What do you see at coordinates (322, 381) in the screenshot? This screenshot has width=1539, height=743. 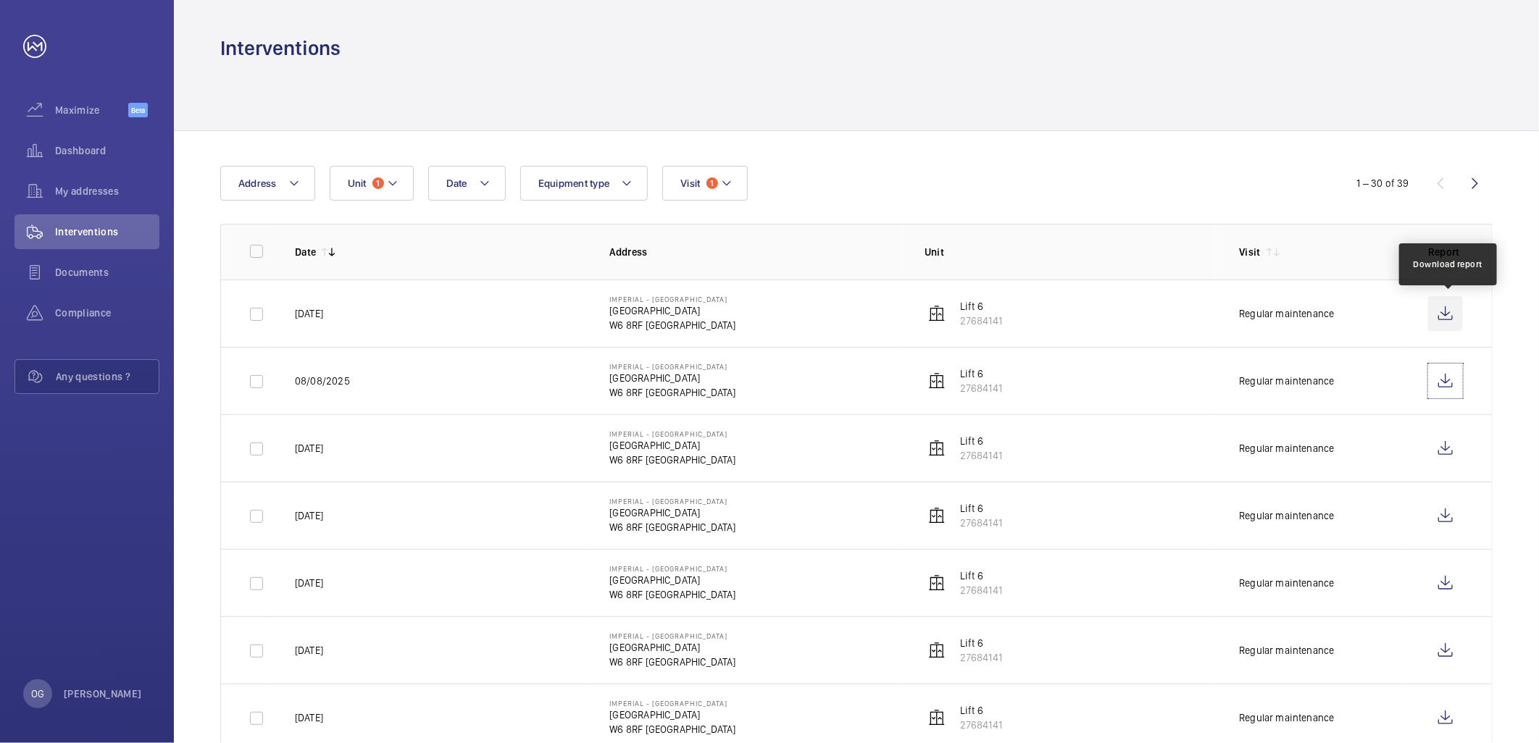 I see `p: 08/08/2025` at bounding box center [322, 381].